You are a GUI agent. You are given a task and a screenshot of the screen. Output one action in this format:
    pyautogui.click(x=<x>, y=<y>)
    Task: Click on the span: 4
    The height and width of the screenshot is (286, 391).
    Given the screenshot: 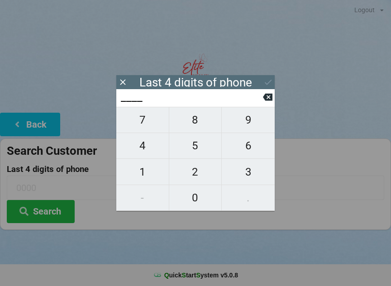 What is the action you would take?
    pyautogui.click(x=142, y=146)
    